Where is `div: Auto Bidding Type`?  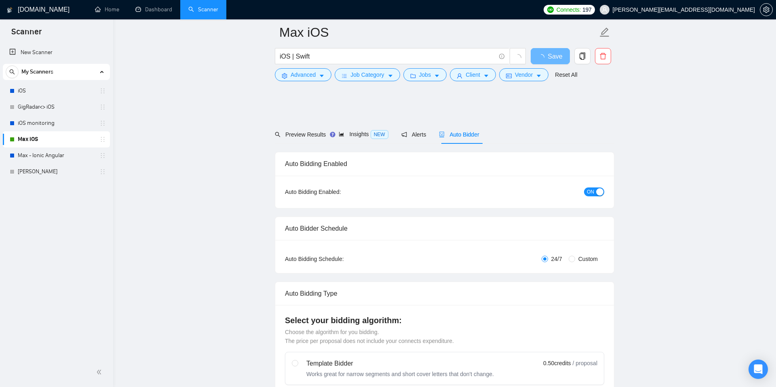
div: Auto Bidding Type is located at coordinates (445, 294).